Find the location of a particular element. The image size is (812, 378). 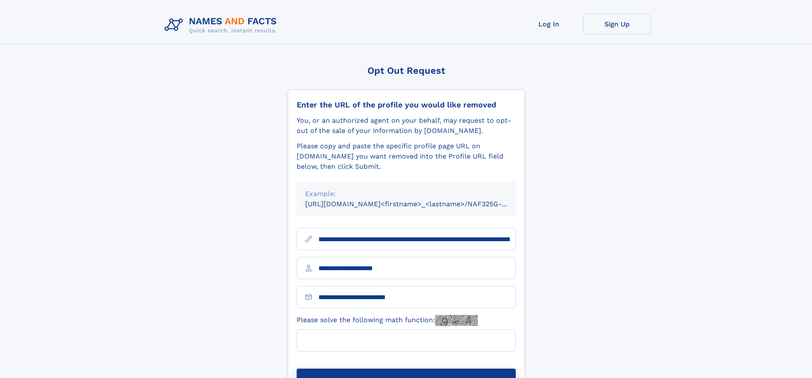

a: Log In is located at coordinates (549, 24).